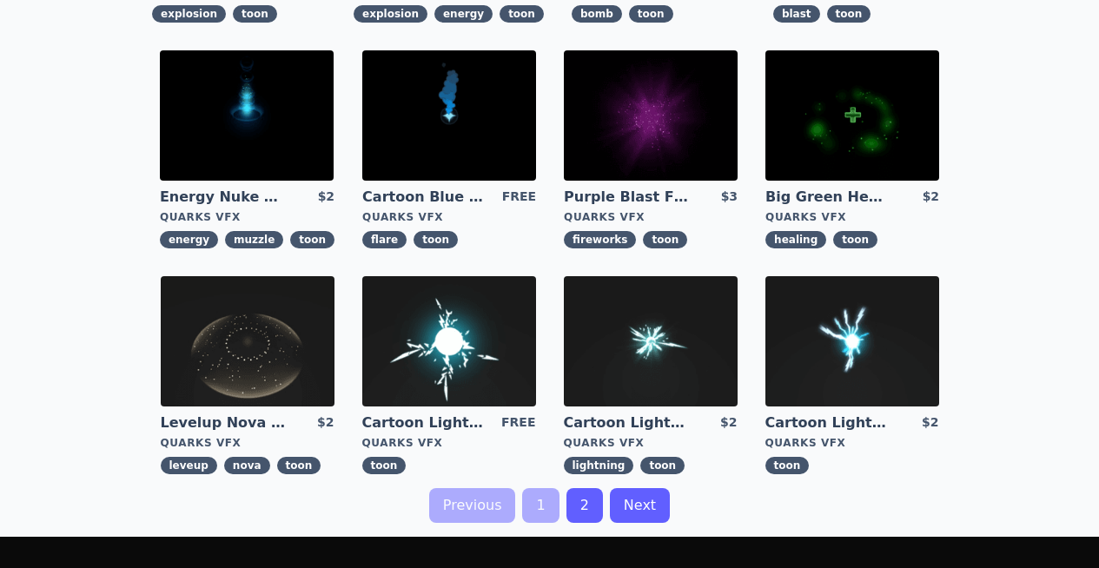 The height and width of the screenshot is (568, 1099). Describe the element at coordinates (254, 240) in the screenshot. I see `span: muzzle` at that location.